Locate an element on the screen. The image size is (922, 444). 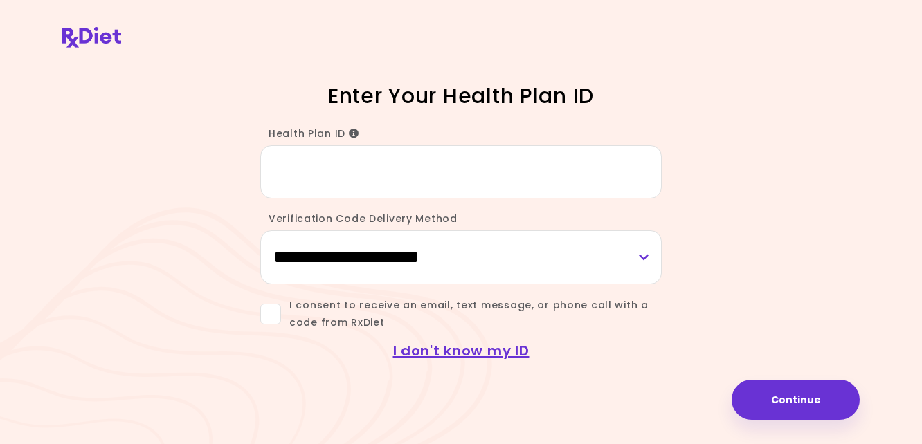
span: Health Plan ID is located at coordinates (313, 134).